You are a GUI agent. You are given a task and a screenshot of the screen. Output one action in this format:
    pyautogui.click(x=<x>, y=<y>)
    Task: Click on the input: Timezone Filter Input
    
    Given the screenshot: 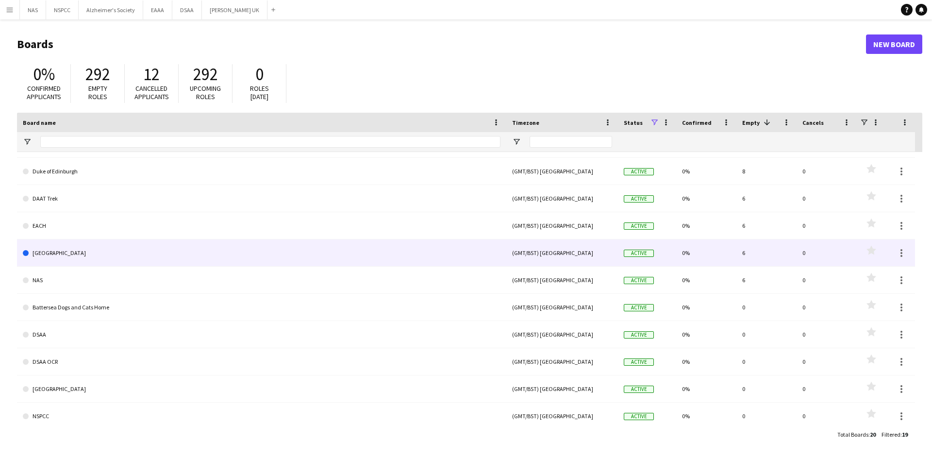 What is the action you would take?
    pyautogui.click(x=571, y=142)
    